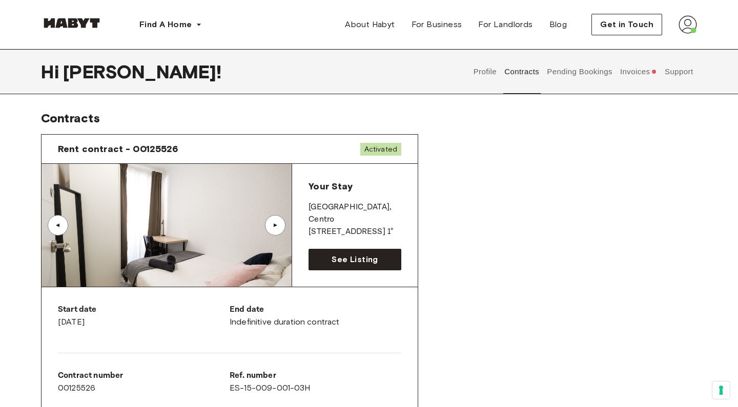 This screenshot has width=738, height=407. What do you see at coordinates (627, 25) in the screenshot?
I see `span: Get in Touch` at bounding box center [627, 25].